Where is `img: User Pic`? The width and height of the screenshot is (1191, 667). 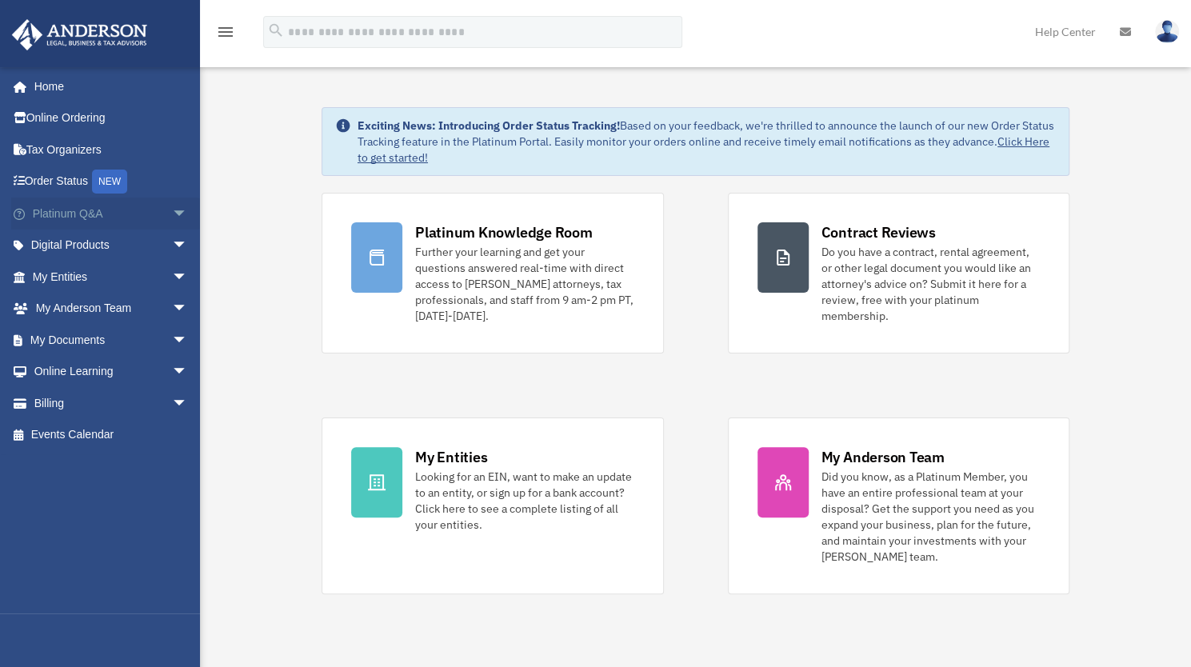
img: User Pic is located at coordinates (1167, 31).